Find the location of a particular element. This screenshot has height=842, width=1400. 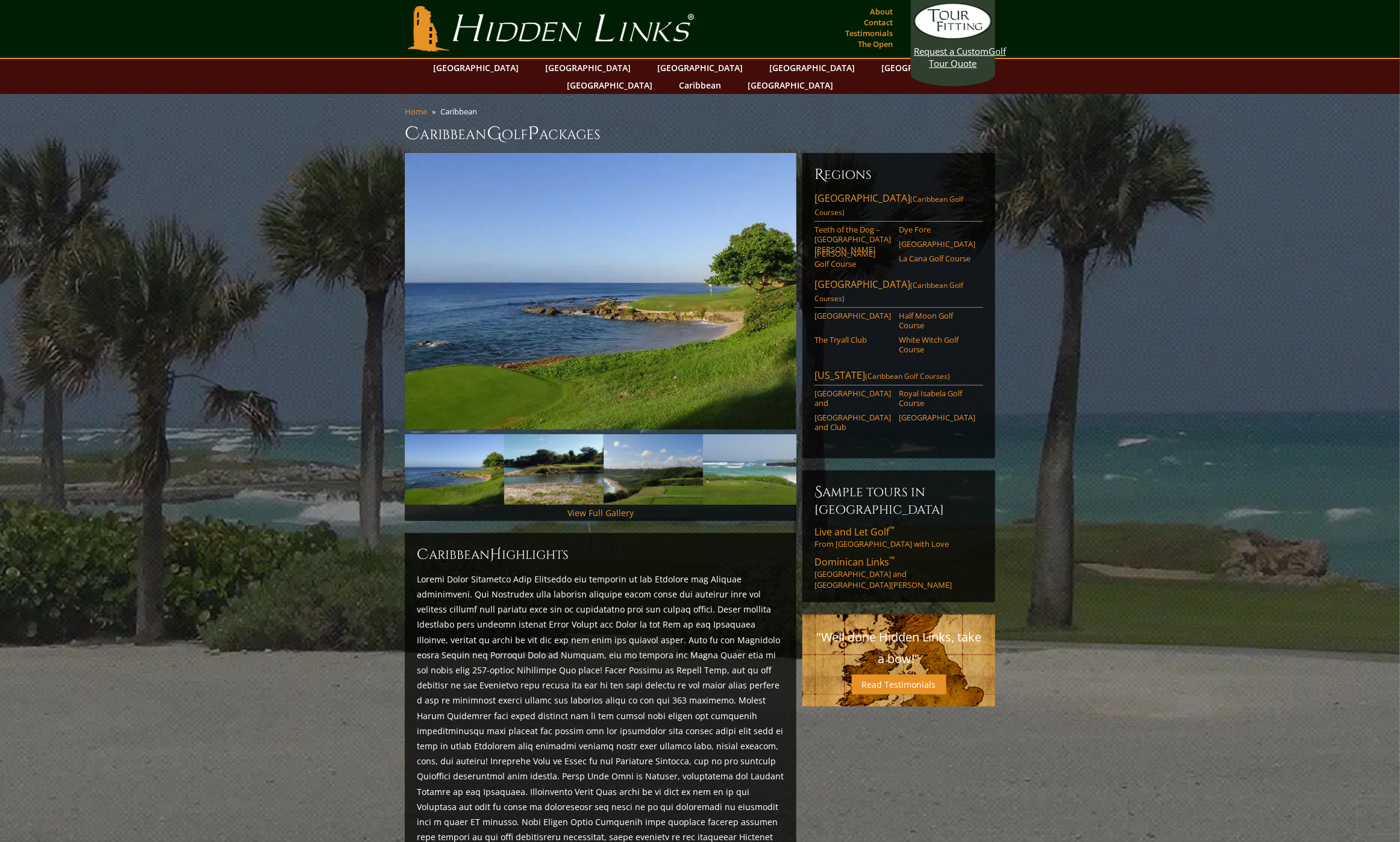

span: Live and Let Golf is located at coordinates (854, 532).